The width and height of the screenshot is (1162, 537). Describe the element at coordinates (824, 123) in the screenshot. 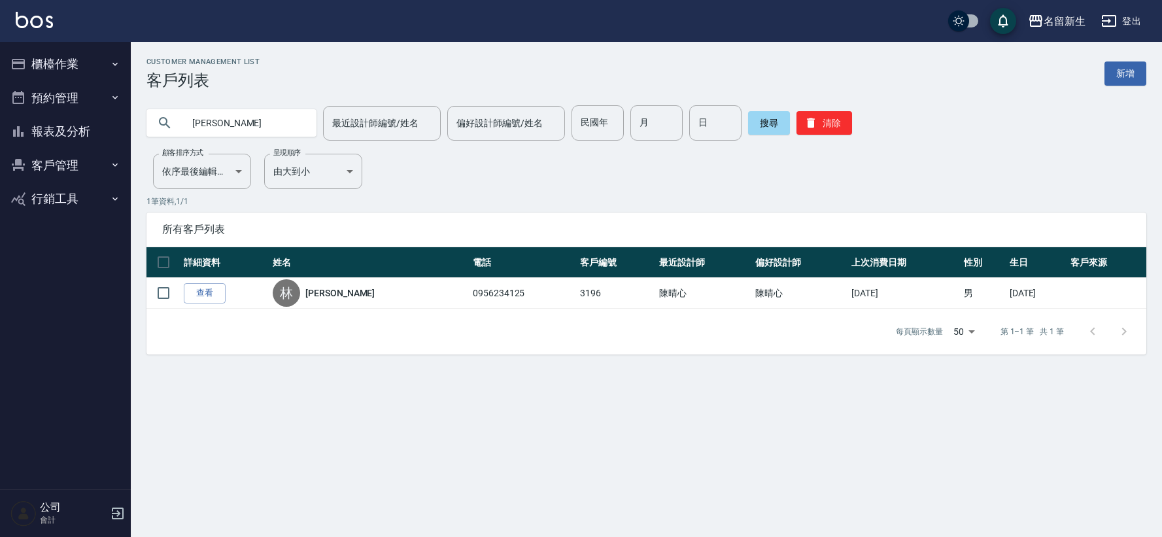

I see `button: 清除` at that location.